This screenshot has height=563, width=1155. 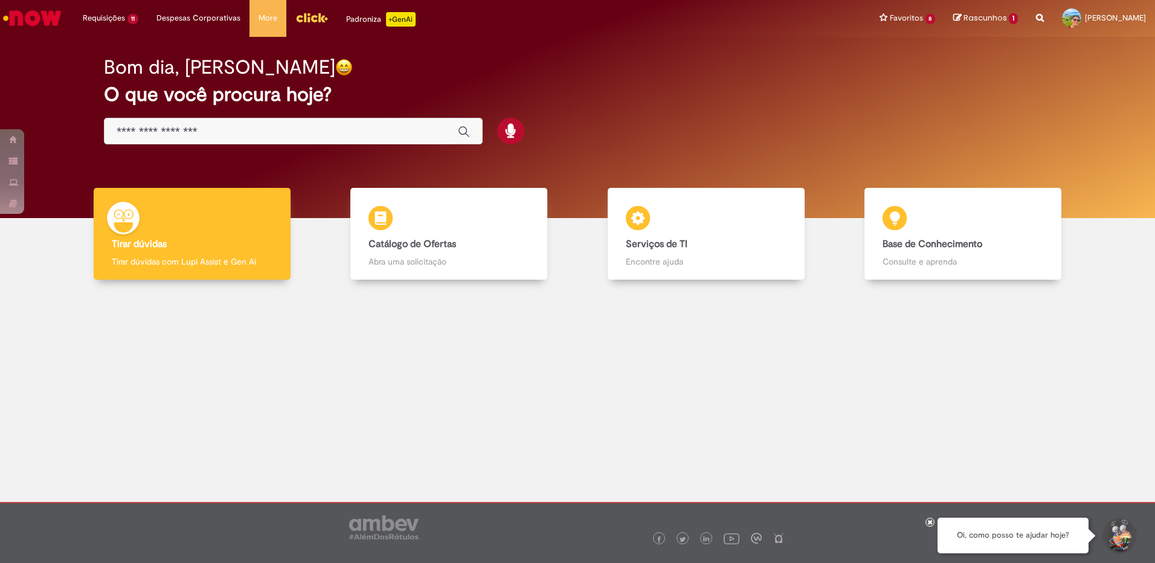 What do you see at coordinates (1119, 536) in the screenshot?
I see `button: Iniciar Conversa de Suporte` at bounding box center [1119, 536].